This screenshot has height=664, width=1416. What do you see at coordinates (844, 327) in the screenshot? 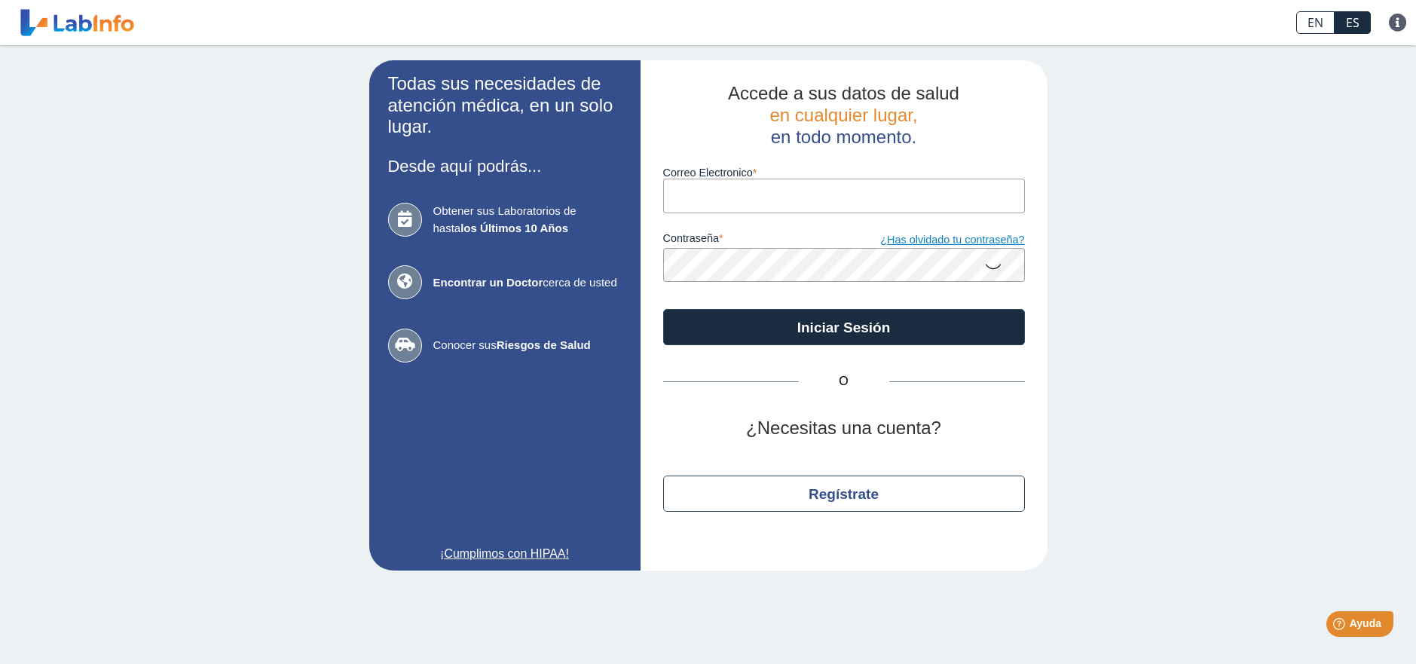
I see `button: Iniciar Sesión` at bounding box center [844, 327].